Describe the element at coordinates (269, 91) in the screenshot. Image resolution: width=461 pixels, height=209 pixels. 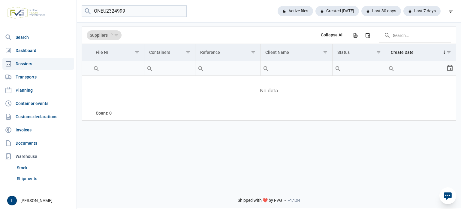
I see `span: No data` at that location.